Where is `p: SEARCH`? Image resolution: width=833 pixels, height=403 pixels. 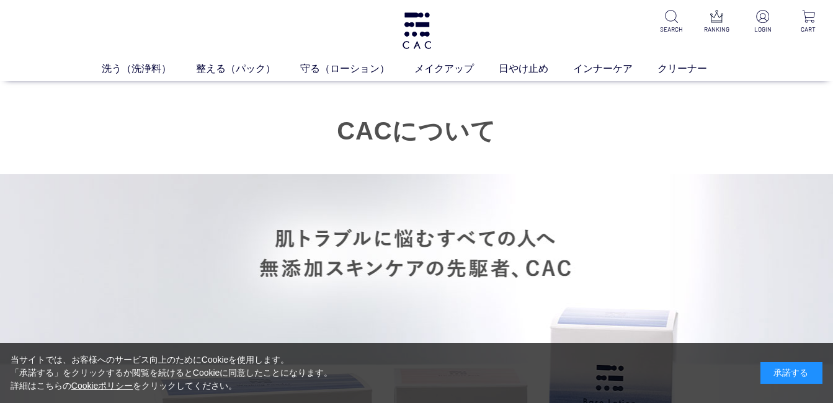 p: SEARCH is located at coordinates (671, 29).